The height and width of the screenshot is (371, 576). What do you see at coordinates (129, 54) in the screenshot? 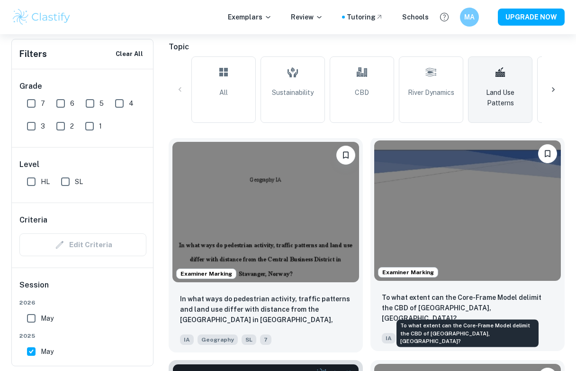
I see `button: Clear All` at bounding box center [129, 54].